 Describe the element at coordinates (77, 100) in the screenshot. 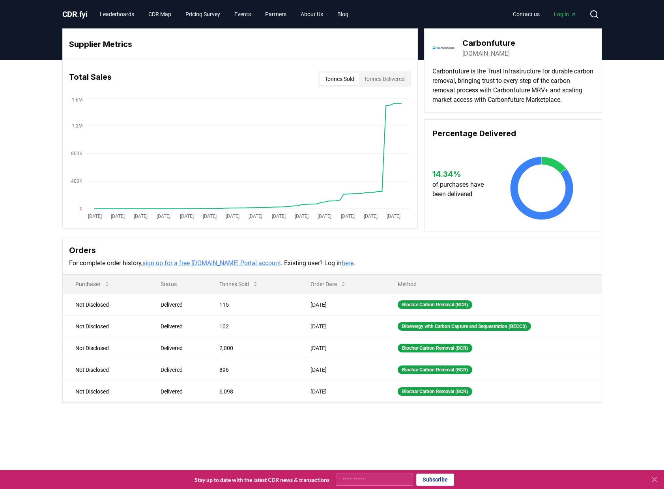

I see `tspan: 1.6M` at that location.